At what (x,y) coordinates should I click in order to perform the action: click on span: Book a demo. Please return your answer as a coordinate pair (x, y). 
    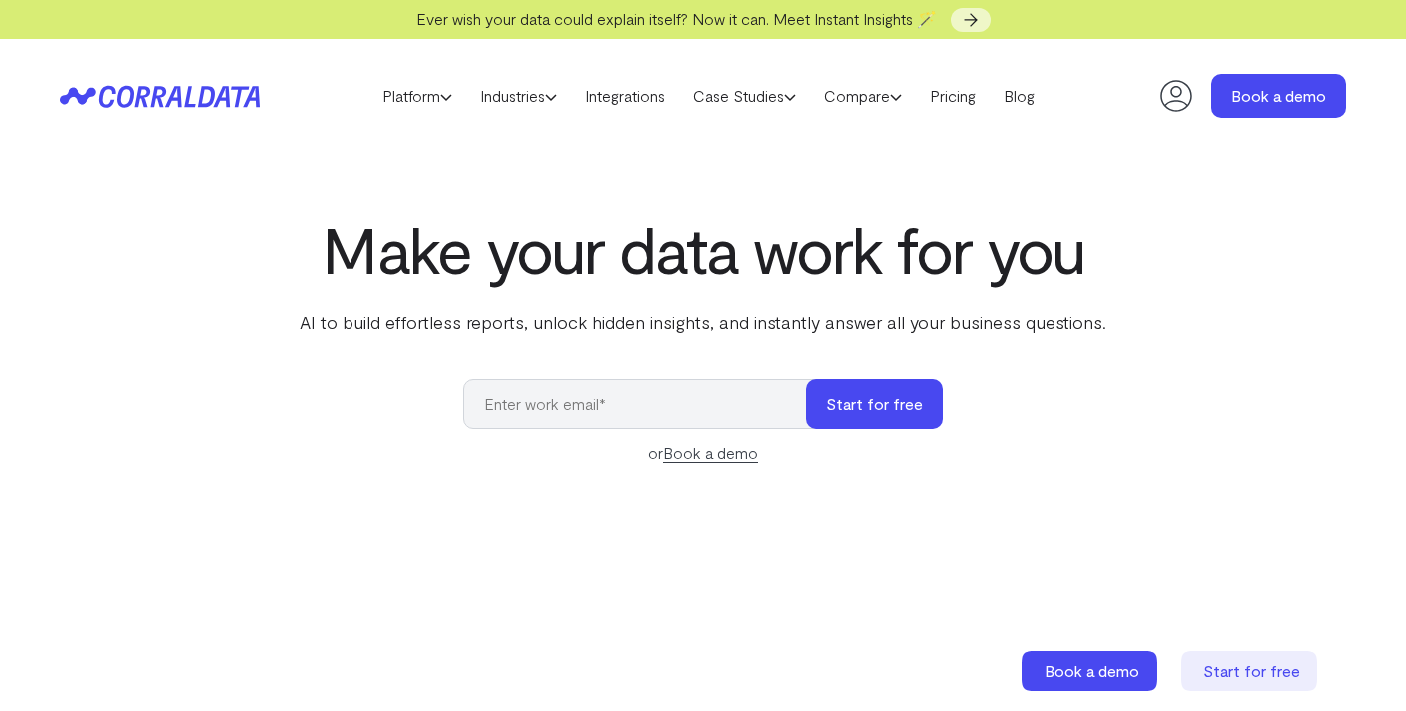
    Looking at the image, I should click on (1092, 670).